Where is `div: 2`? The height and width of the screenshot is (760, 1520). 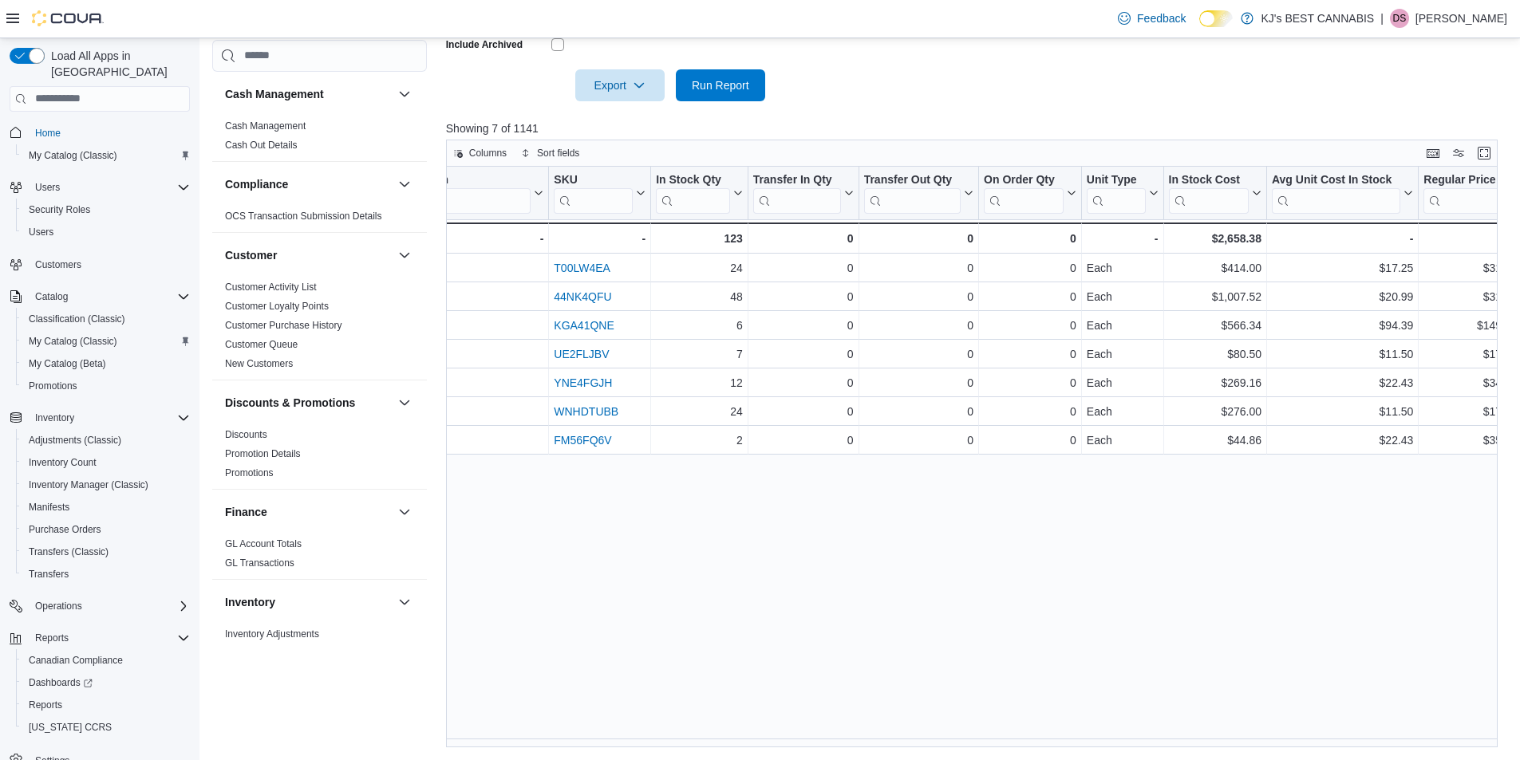 div: 2 is located at coordinates (699, 440).